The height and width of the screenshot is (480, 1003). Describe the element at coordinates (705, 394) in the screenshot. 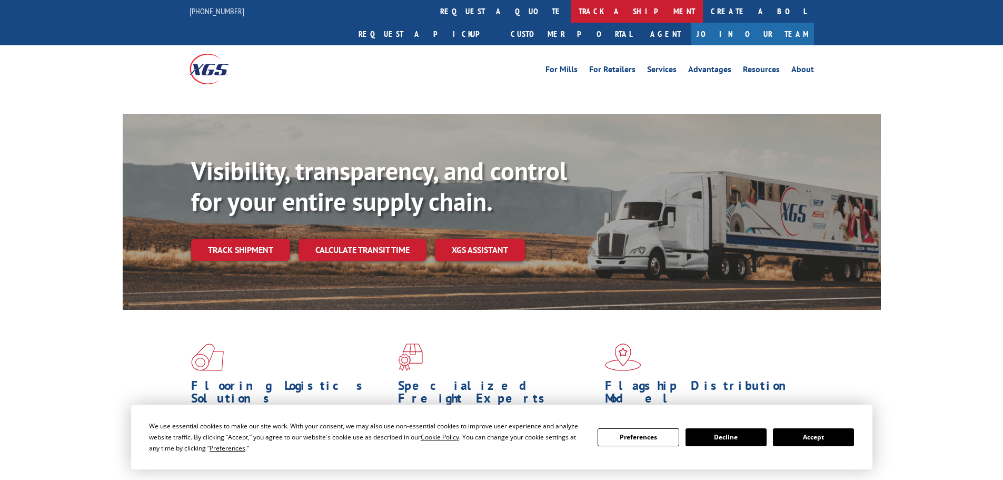

I see `h1: Flagship Distribution Model` at that location.